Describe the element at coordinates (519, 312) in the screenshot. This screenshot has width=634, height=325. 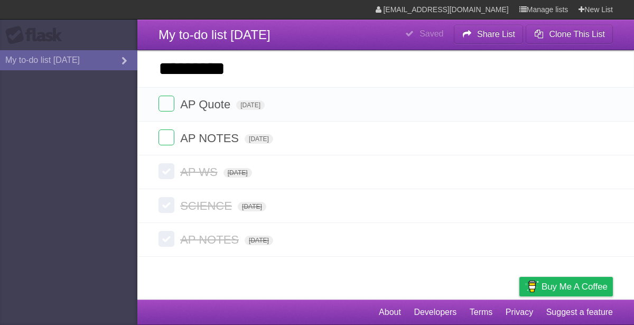
I see `a: Privacy` at that location.